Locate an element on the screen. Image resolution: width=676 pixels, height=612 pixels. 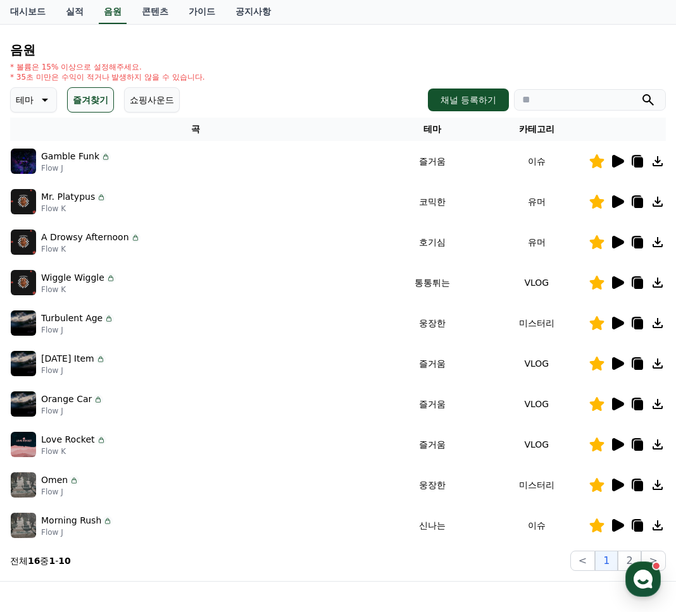
a: 설정 is located at coordinates (203, 417).